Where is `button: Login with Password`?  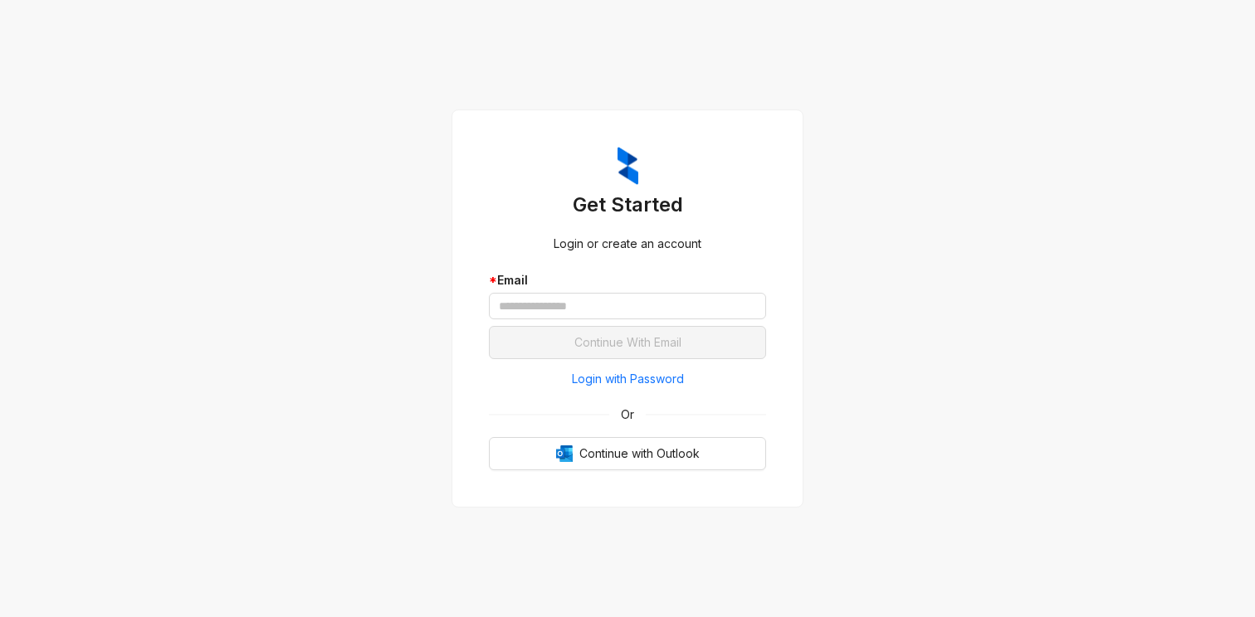 button: Login with Password is located at coordinates (627, 379).